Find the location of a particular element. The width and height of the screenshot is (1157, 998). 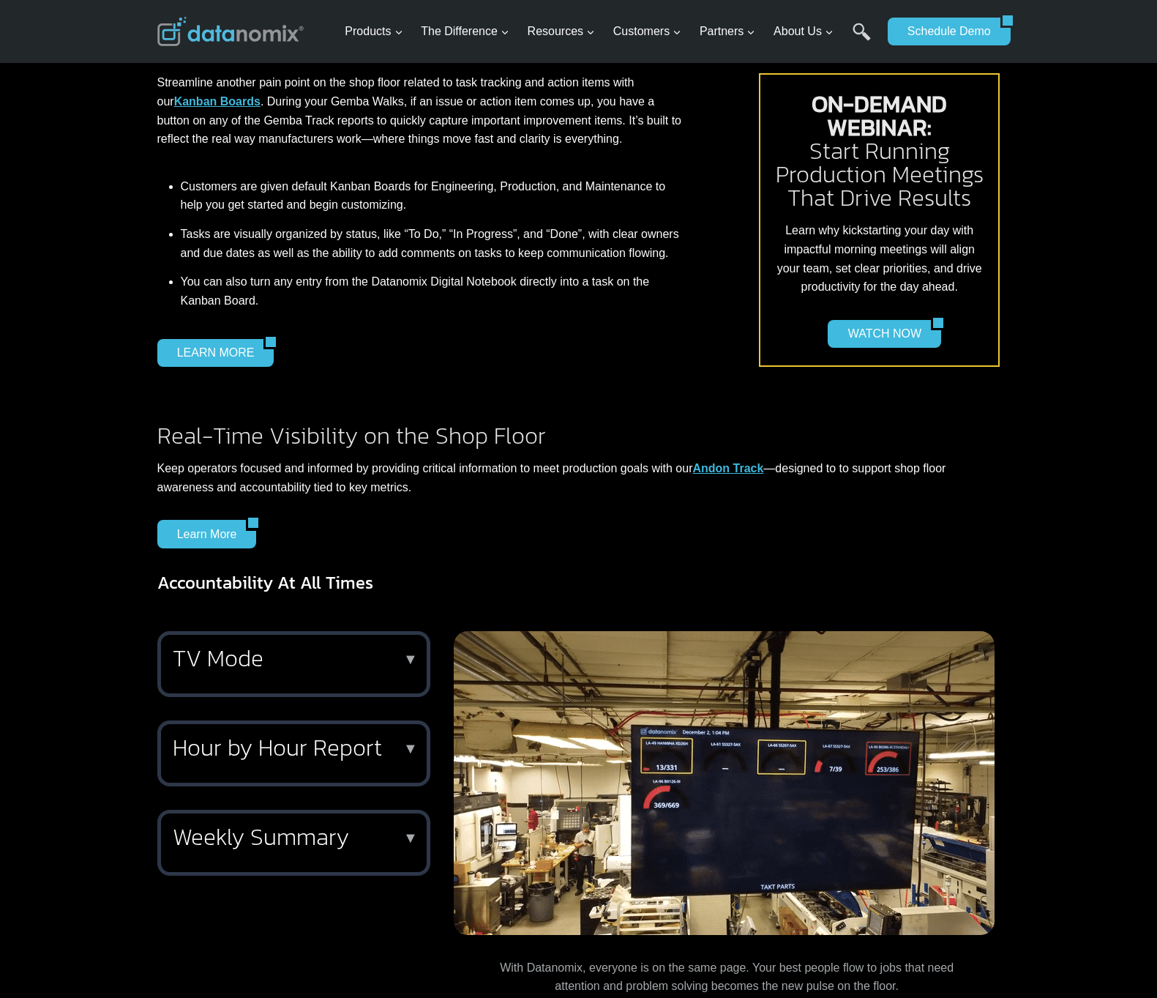

a: Kanban Boards is located at coordinates (217, 101).